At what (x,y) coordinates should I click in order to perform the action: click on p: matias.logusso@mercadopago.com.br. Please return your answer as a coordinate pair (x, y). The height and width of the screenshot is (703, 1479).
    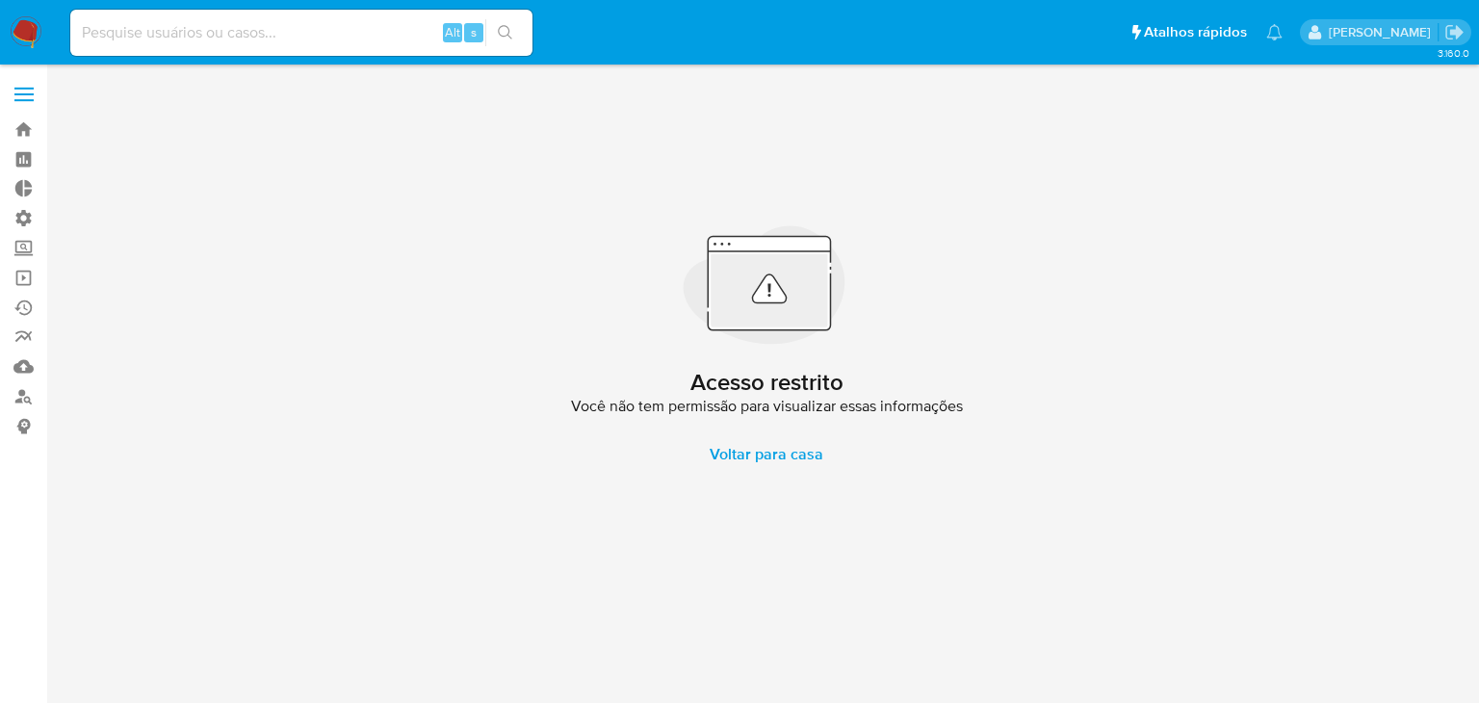
    Looking at the image, I should click on (1383, 32).